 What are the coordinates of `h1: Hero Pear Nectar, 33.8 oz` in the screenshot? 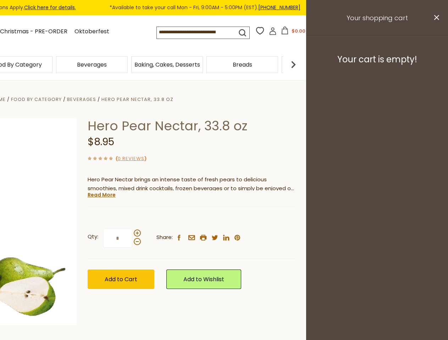 It's located at (191, 126).